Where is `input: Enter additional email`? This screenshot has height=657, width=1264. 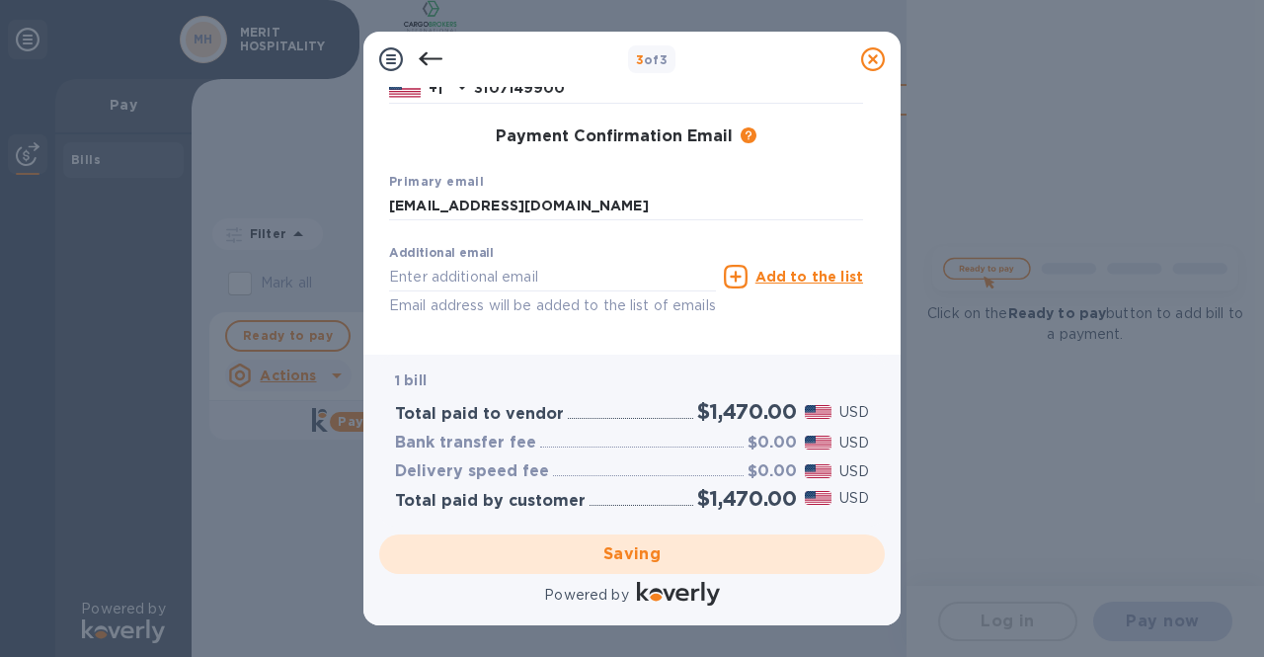
input: Enter additional email is located at coordinates (552, 277).